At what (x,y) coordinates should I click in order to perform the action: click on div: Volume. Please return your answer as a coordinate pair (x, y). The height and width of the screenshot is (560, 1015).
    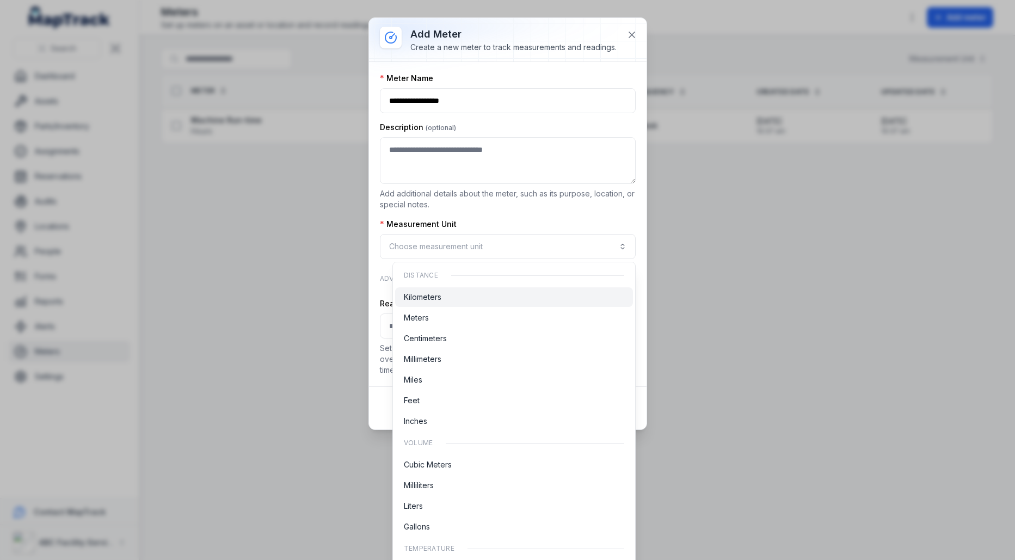
    Looking at the image, I should click on (514, 443).